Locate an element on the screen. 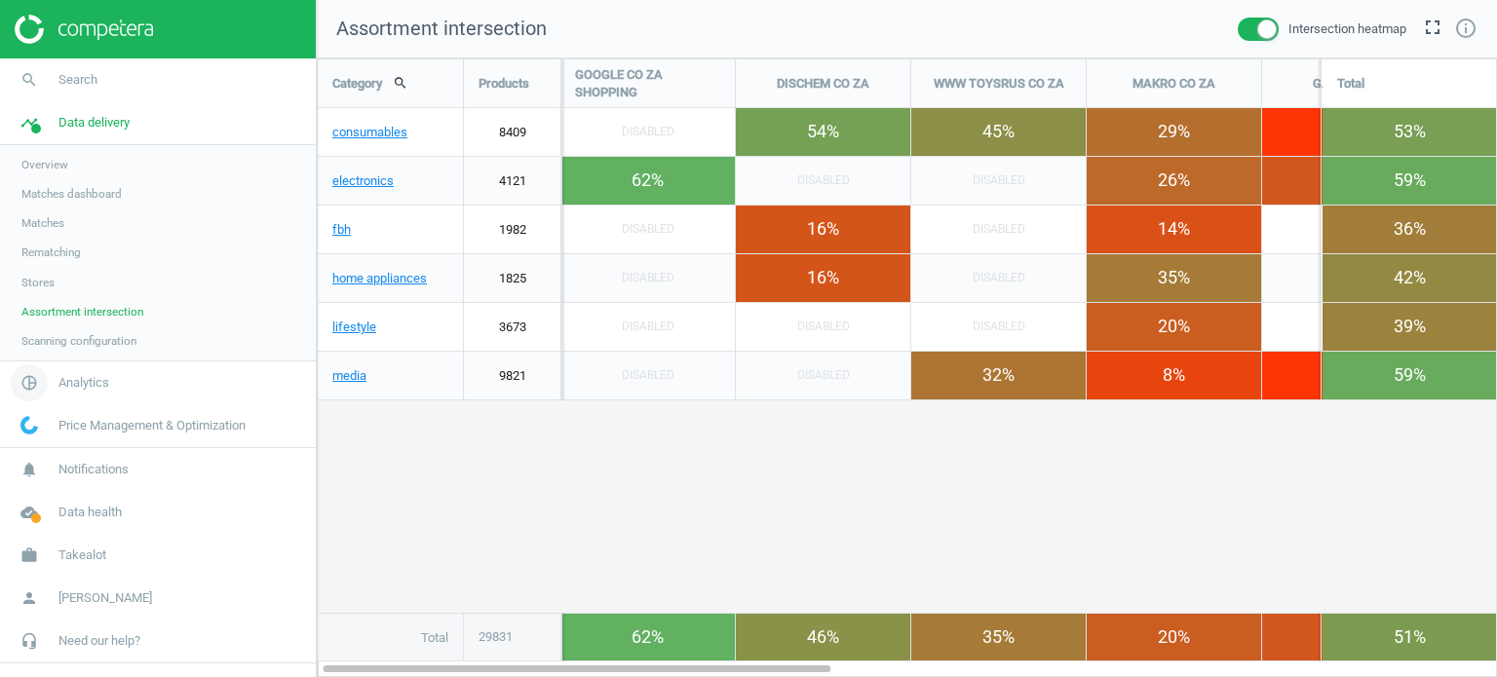  a: lifestyle is located at coordinates (390, 327).